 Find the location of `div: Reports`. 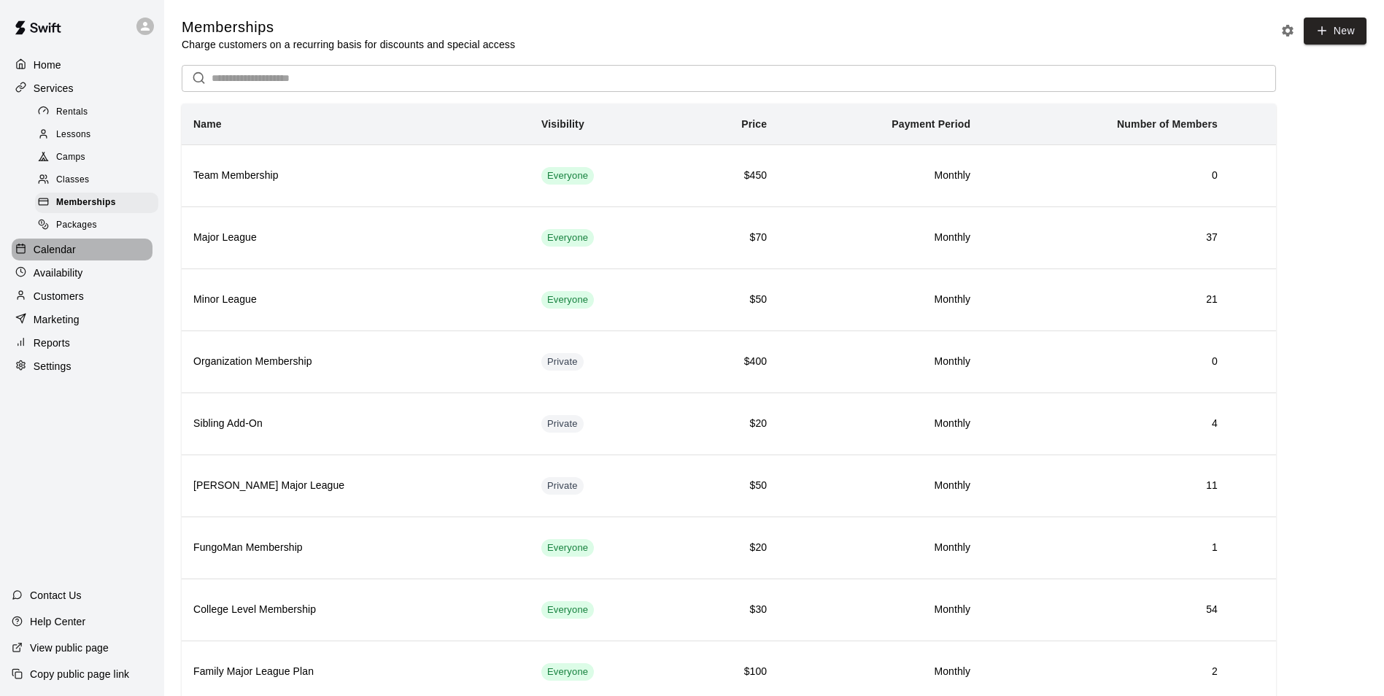

div: Reports is located at coordinates (82, 343).